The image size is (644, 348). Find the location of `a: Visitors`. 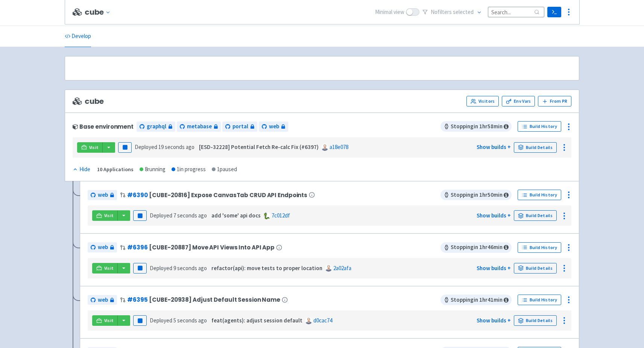

a: Visitors is located at coordinates (483, 101).